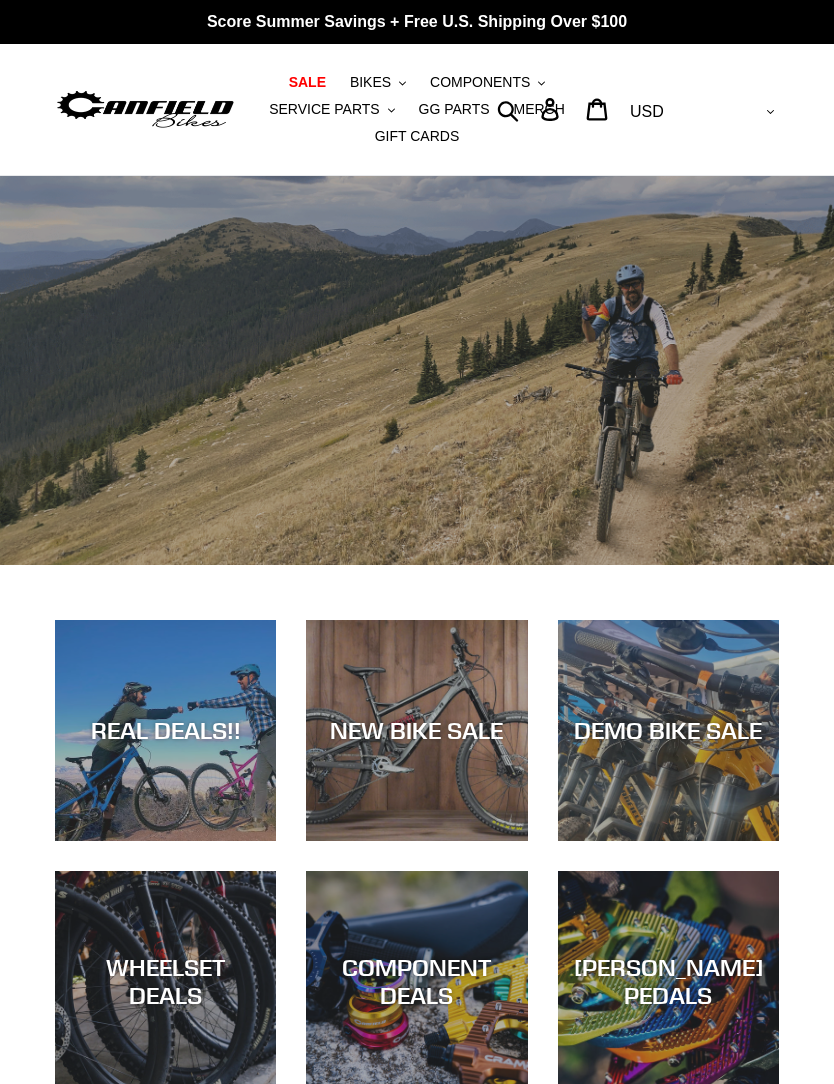 Image resolution: width=834 pixels, height=1084 pixels. Describe the element at coordinates (165, 982) in the screenshot. I see `div: WHEELSET DEALS` at that location.